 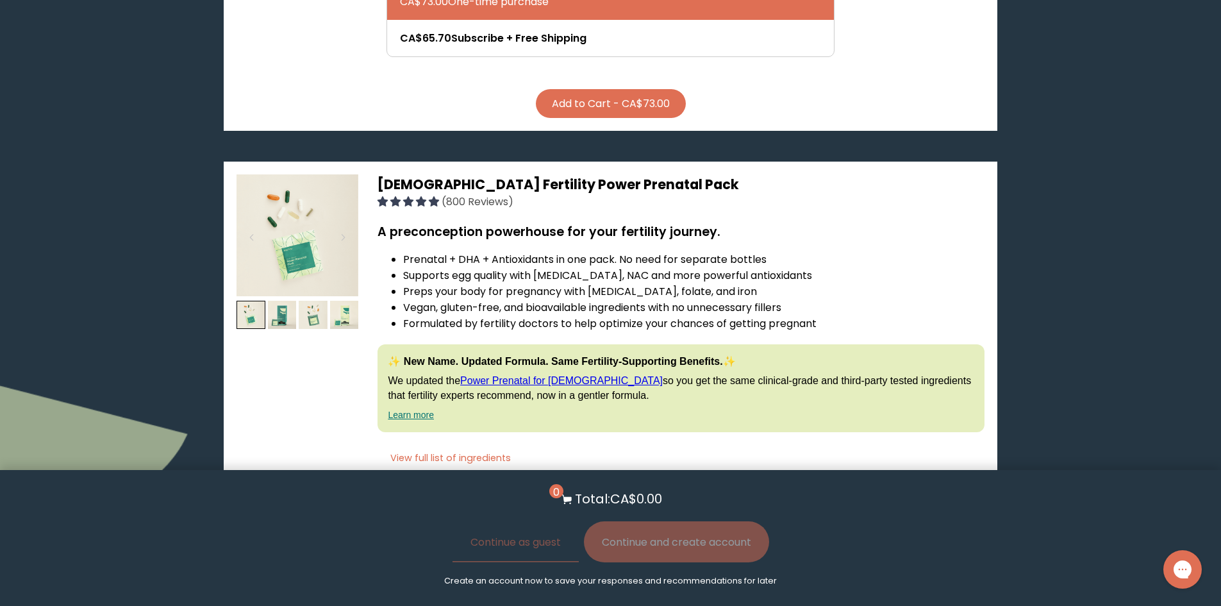 I want to click on p: Create an account now to save your responses and recommendations for later, so click(x=610, y=581).